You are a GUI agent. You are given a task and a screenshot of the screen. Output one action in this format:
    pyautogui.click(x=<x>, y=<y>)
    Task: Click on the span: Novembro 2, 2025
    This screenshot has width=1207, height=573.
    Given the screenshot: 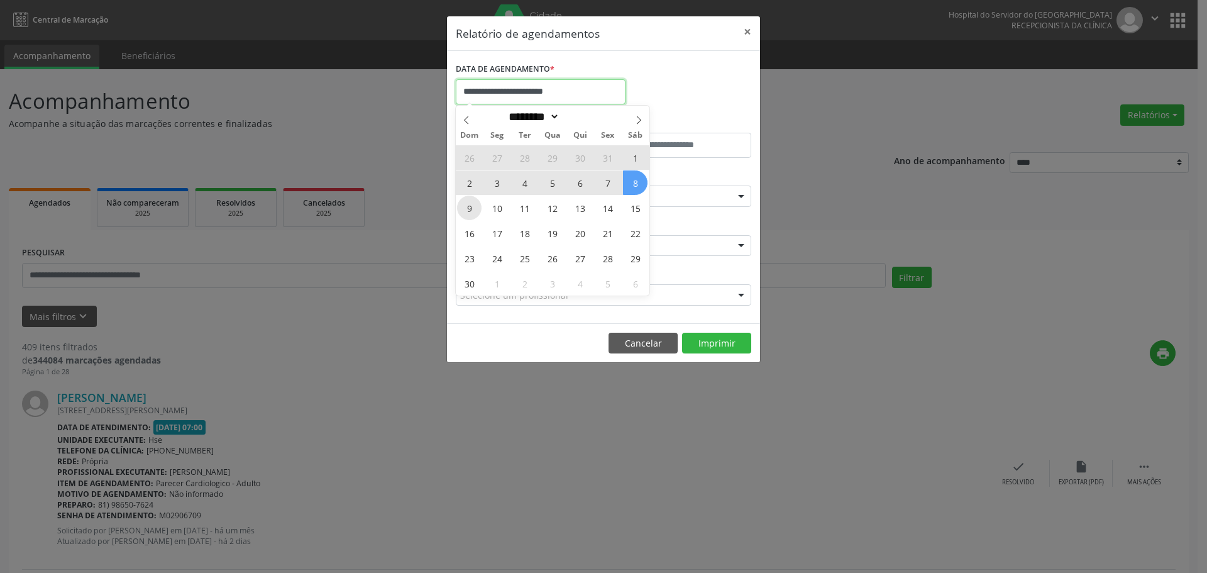 What is the action you would take?
    pyautogui.click(x=469, y=182)
    